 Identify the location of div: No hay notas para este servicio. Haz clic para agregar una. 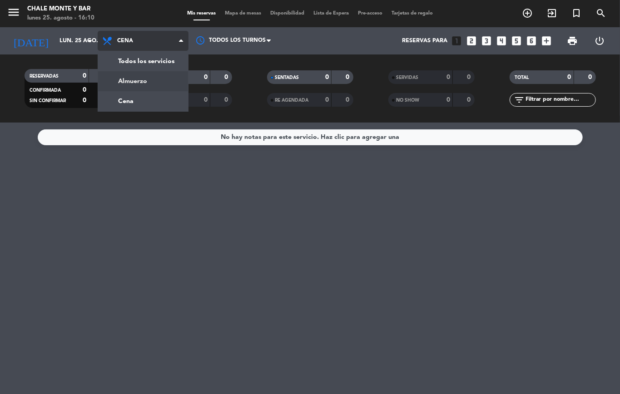
(310, 137).